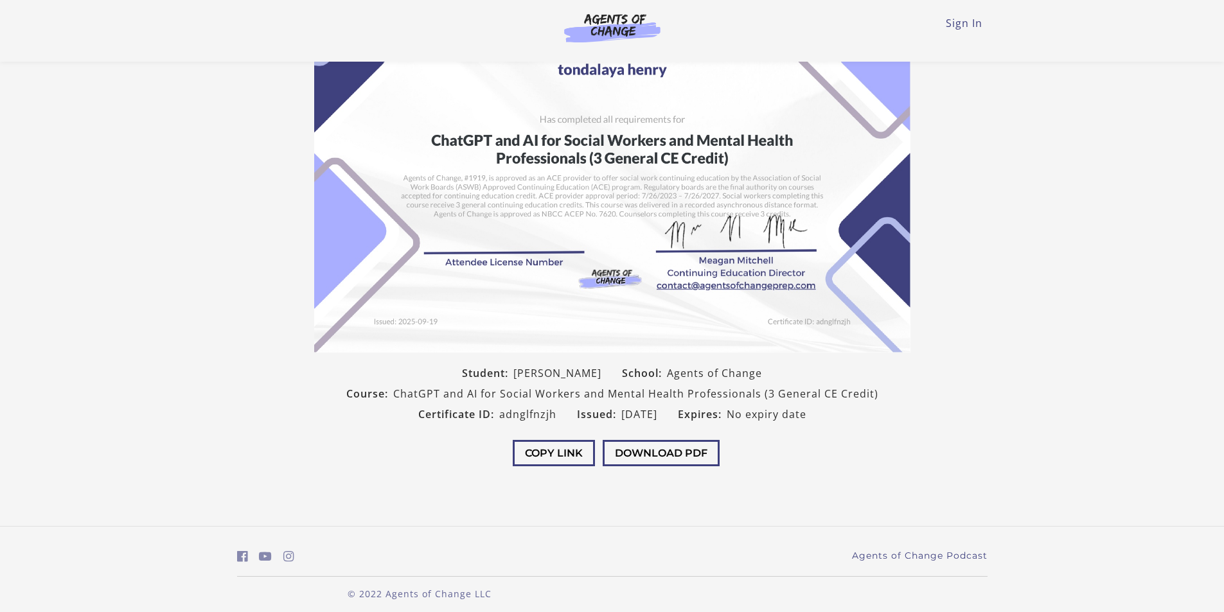 The image size is (1224, 612). Describe the element at coordinates (612, 28) in the screenshot. I see `img: Agents of Change Logo` at that location.